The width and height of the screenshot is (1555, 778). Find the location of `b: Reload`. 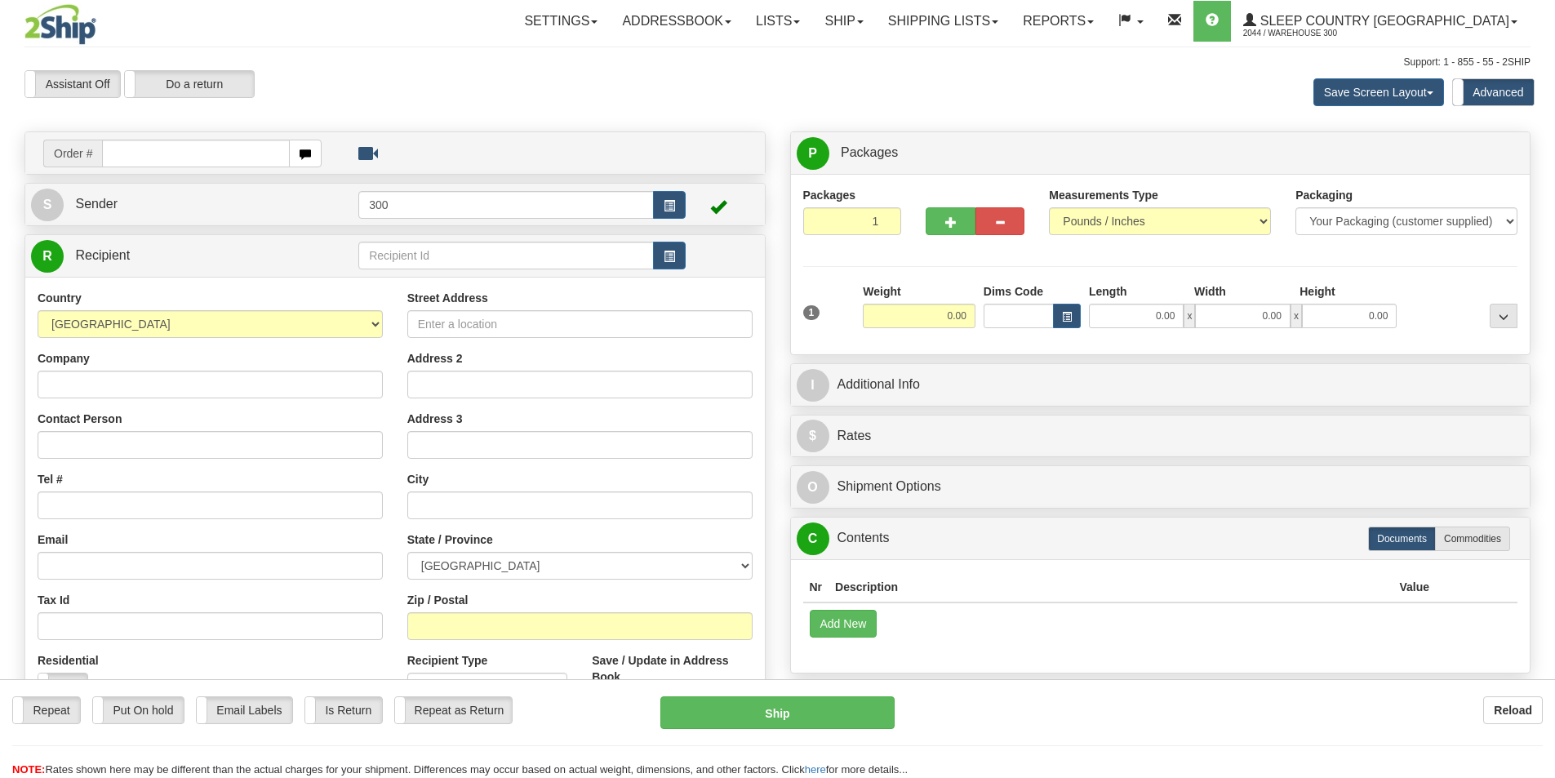

b: Reload is located at coordinates (1512, 710).